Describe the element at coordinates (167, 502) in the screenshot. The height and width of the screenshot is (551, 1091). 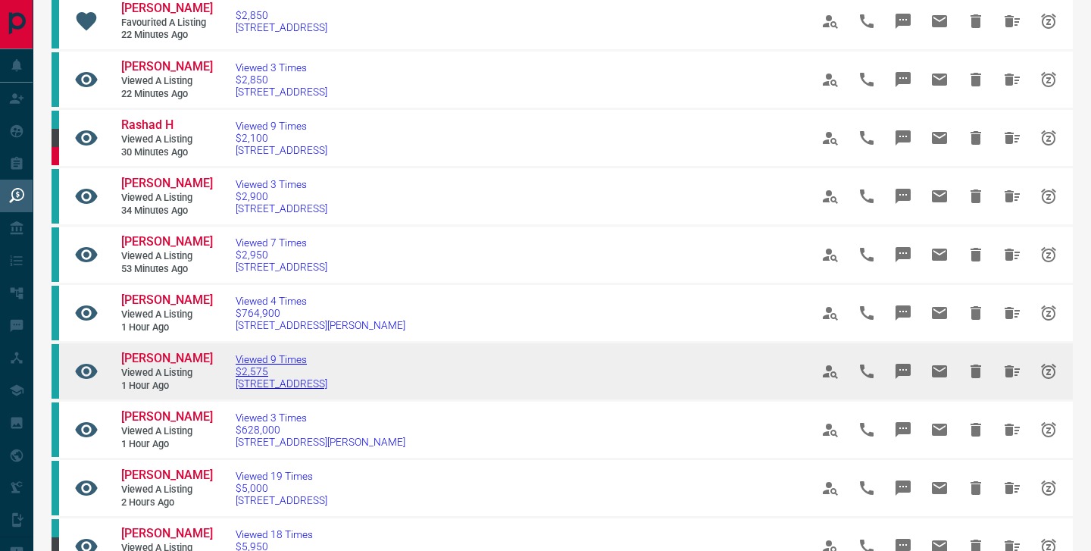
I see `span: 2 hours ago` at that location.